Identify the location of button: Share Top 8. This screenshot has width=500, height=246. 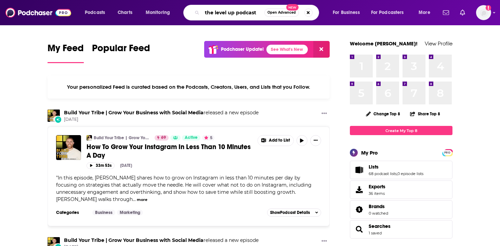
(425, 114).